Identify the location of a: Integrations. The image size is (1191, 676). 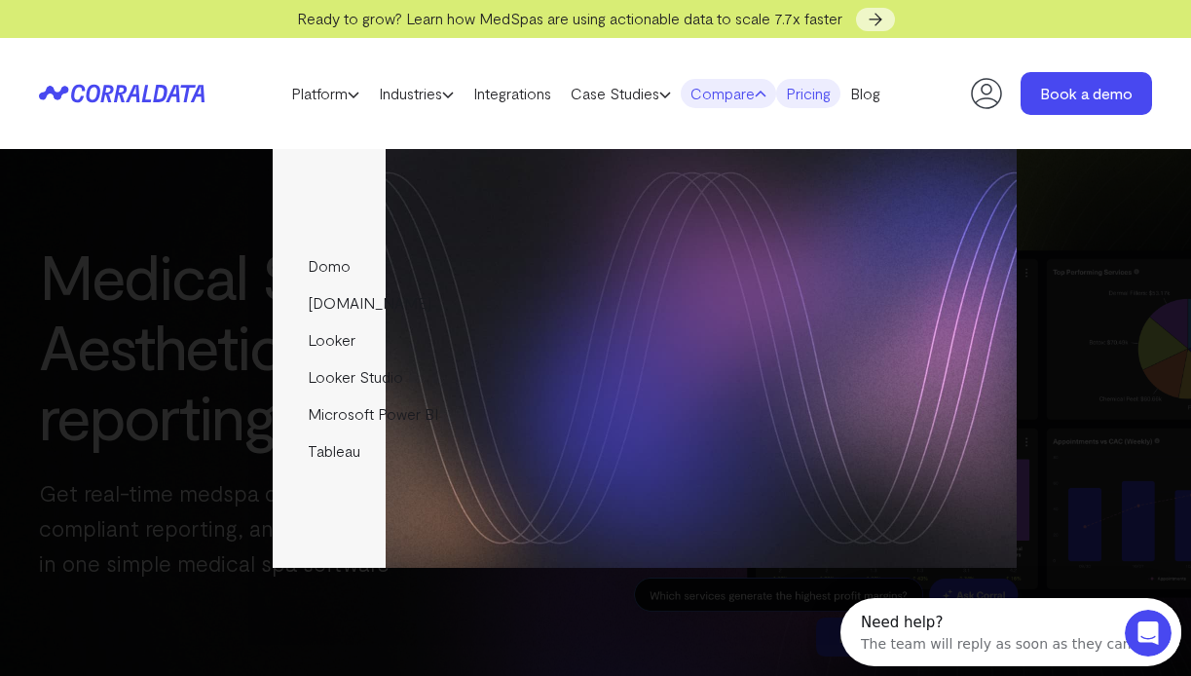
(512, 93).